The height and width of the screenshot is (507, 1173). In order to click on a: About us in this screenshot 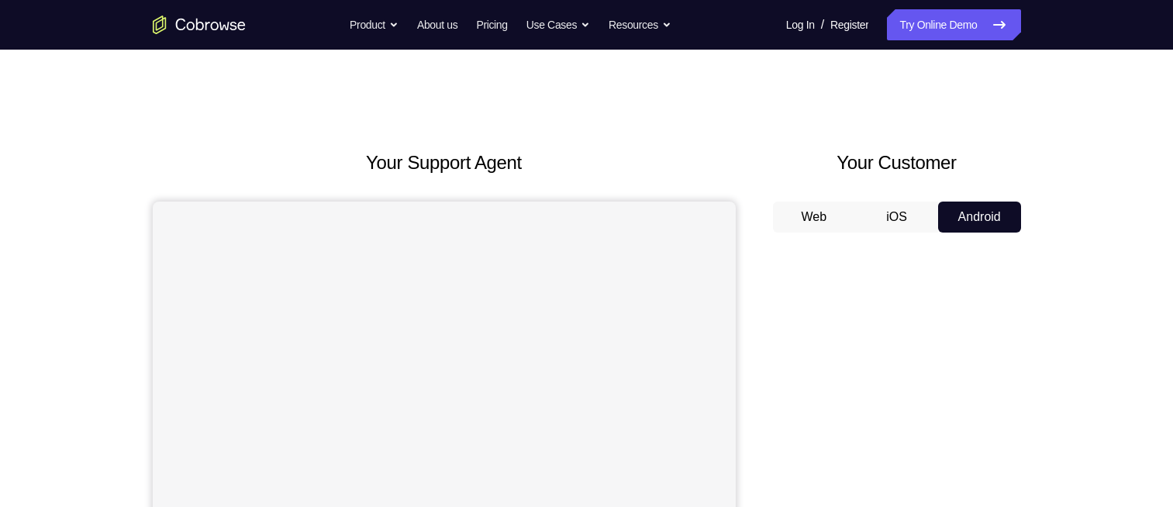, I will do `click(437, 25)`.